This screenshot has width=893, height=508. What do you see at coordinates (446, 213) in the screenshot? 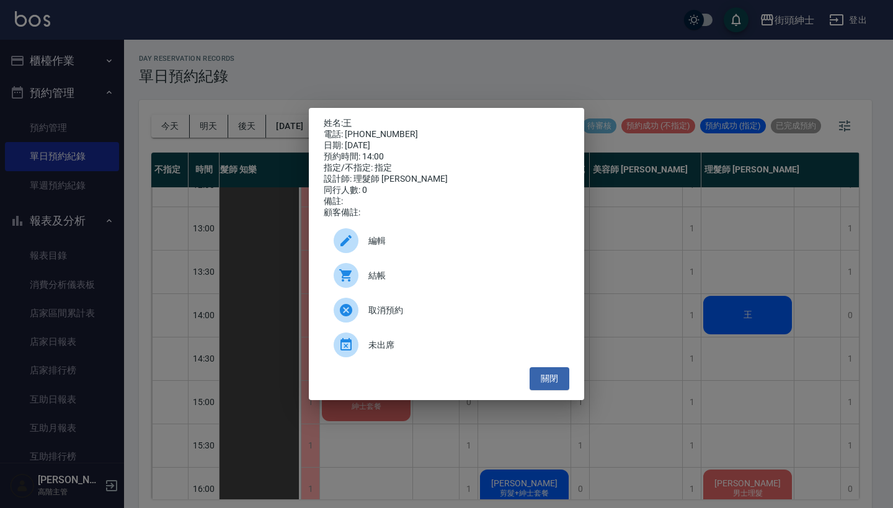
I see `div: 顧客備註:` at bounding box center [446, 213].